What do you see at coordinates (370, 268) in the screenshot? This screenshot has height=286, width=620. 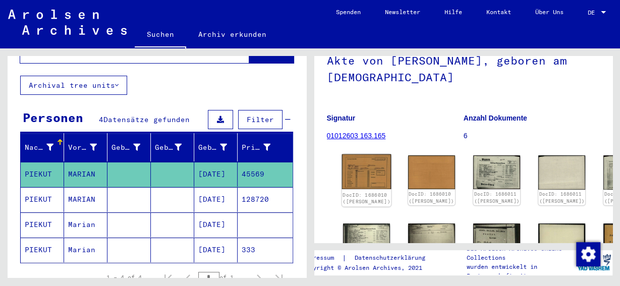 I see `p: Copyright © Arolsen Archives, 2021` at bounding box center [370, 268].